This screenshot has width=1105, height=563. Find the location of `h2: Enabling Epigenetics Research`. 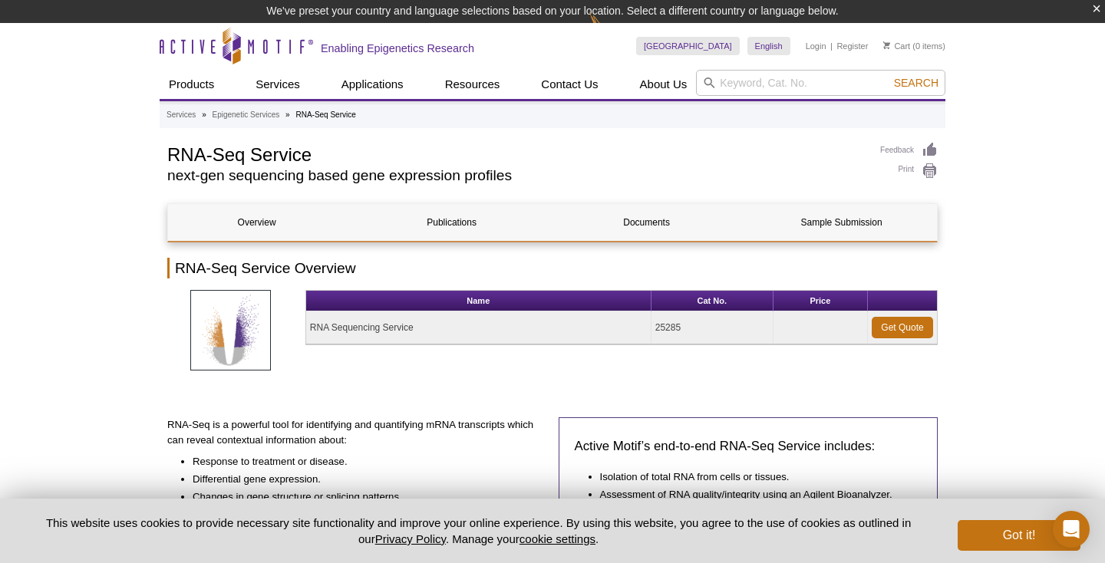

h2: Enabling Epigenetics Research is located at coordinates (397, 48).